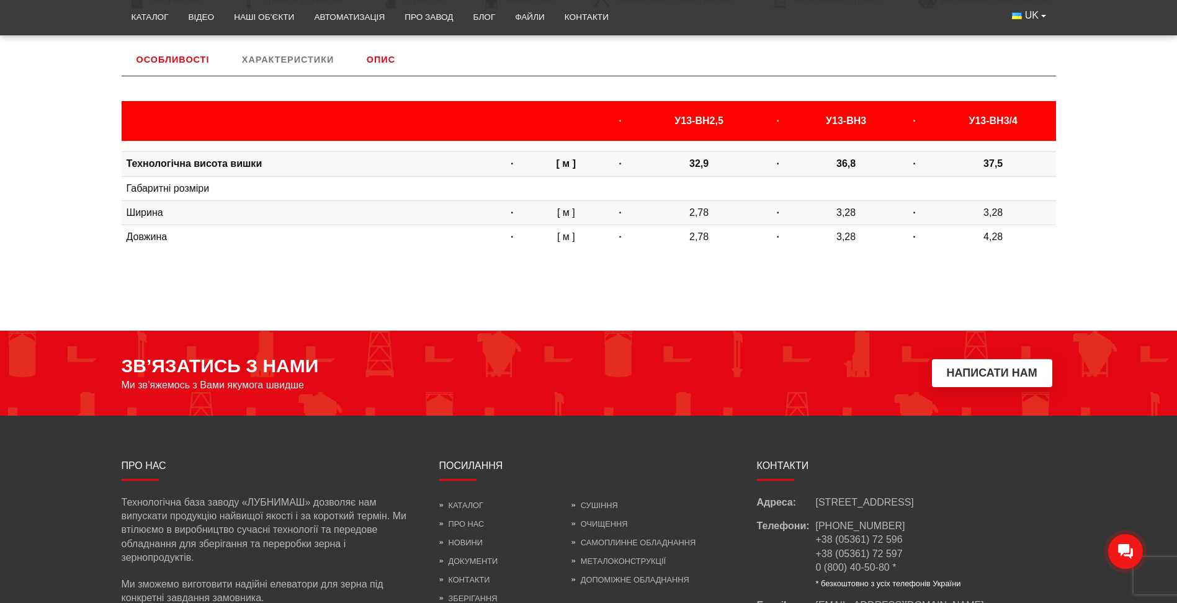 The height and width of the screenshot is (603, 1177). Describe the element at coordinates (993, 237) in the screenshot. I see `td: 4,28` at that location.